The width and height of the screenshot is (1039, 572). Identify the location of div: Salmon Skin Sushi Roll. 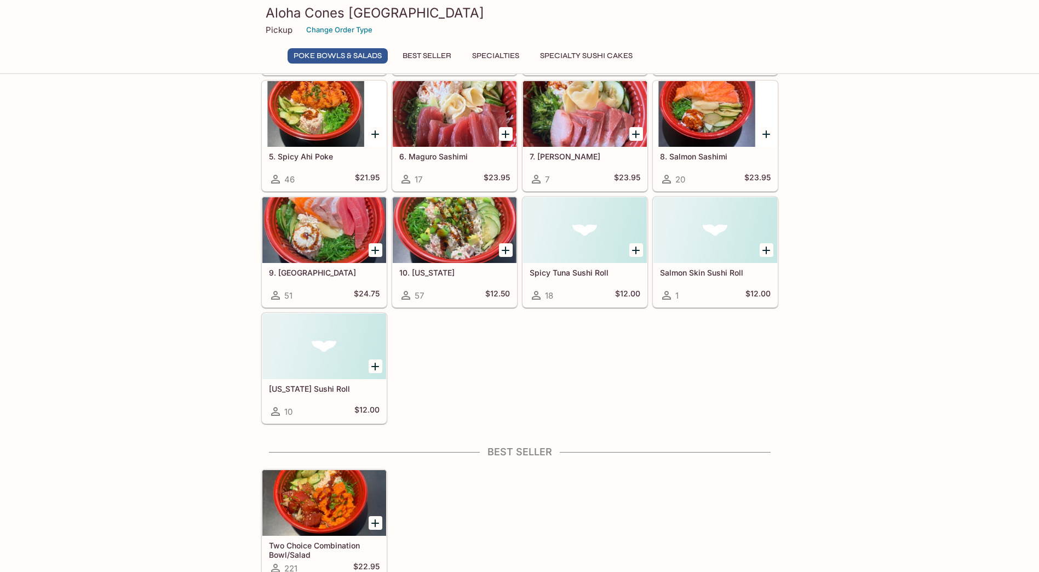
(715, 230).